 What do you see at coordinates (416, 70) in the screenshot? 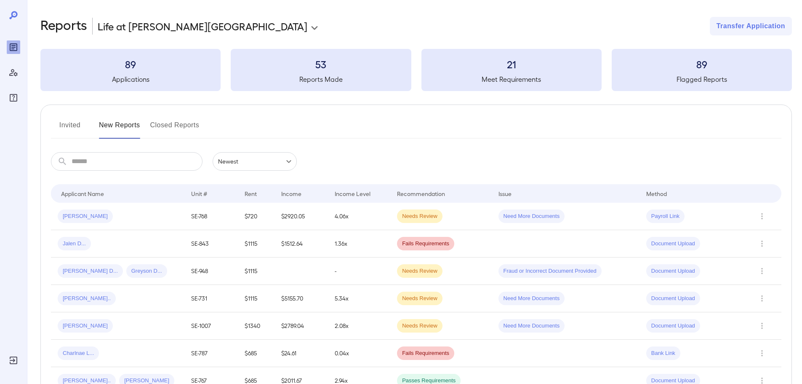
I see `summary: 89Applications53Reports Made21Meet Requirements89Flagged Reports` at bounding box center [416, 70].